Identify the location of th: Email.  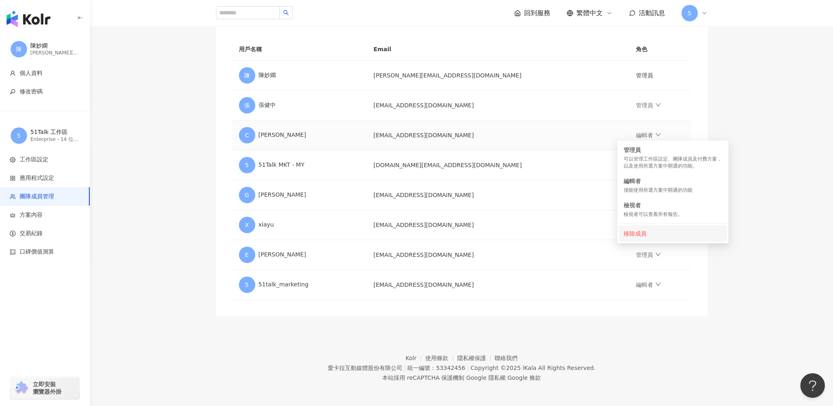
(498, 49).